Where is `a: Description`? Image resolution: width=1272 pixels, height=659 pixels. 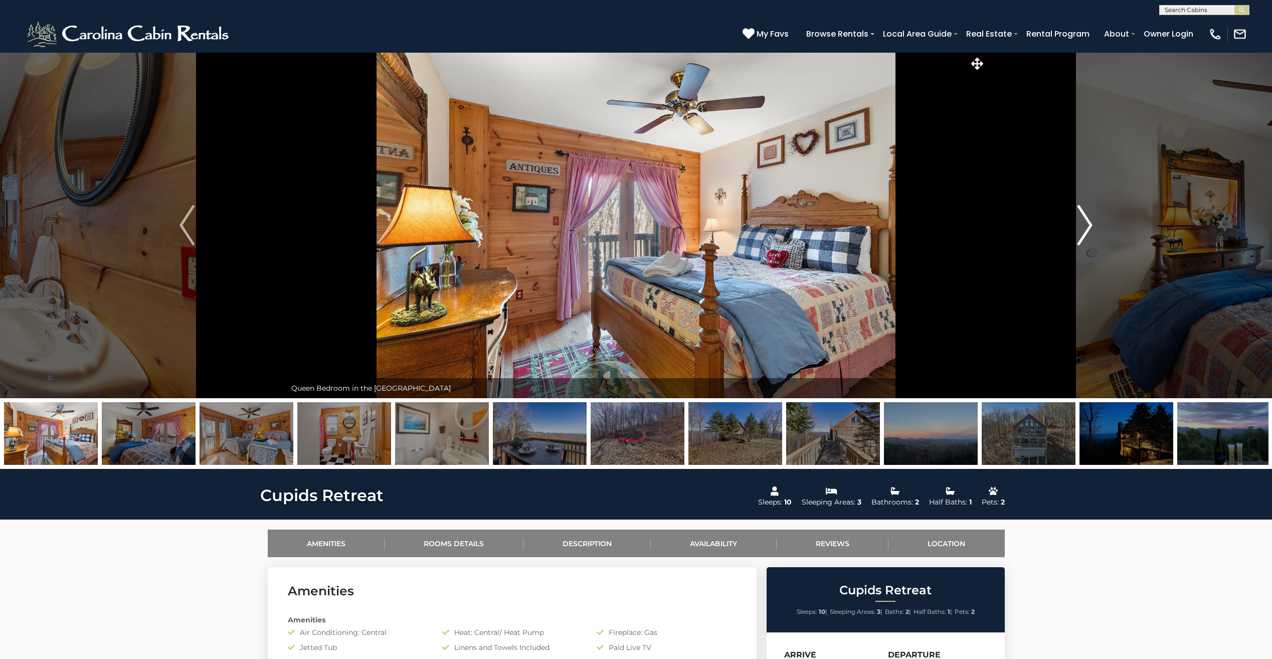
a: Description is located at coordinates (587, 543).